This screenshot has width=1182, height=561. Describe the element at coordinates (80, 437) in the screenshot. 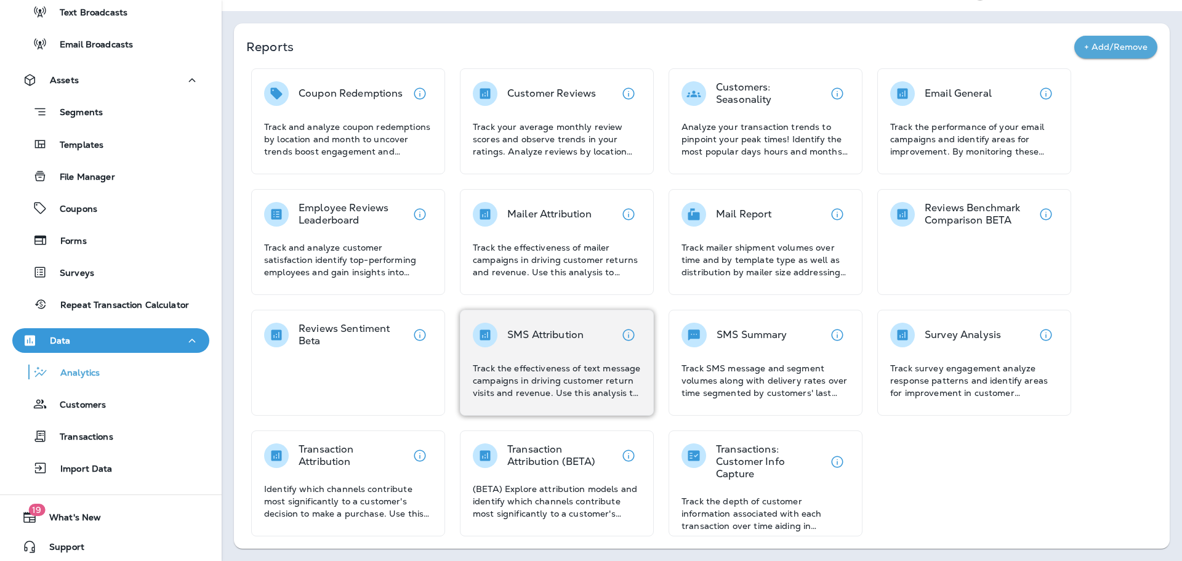

I see `p: Transactions` at that location.